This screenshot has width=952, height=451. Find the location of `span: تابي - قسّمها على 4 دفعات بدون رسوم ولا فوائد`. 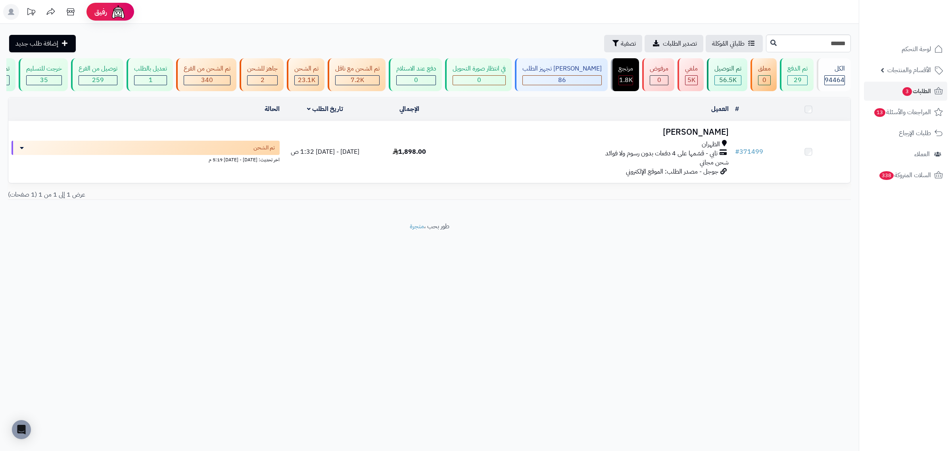

span: تابي - قسّمها على 4 دفعات بدون رسوم ولا فوائد is located at coordinates (661, 154).